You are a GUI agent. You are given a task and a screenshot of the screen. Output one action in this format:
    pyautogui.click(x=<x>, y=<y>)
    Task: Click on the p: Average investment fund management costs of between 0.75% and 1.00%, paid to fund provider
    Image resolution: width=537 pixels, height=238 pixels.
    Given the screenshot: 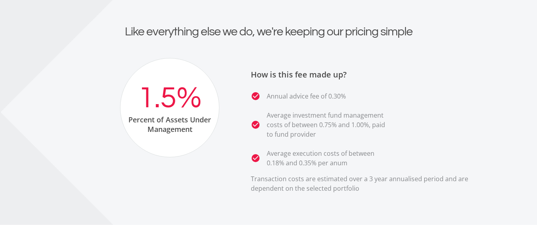 What is the action you would take?
    pyautogui.click(x=329, y=125)
    